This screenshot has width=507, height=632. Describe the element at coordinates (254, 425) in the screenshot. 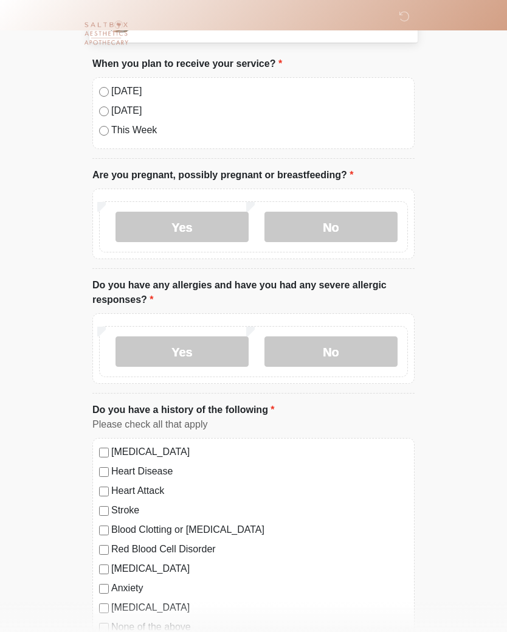

I see `div: Please check all that apply` at that location.